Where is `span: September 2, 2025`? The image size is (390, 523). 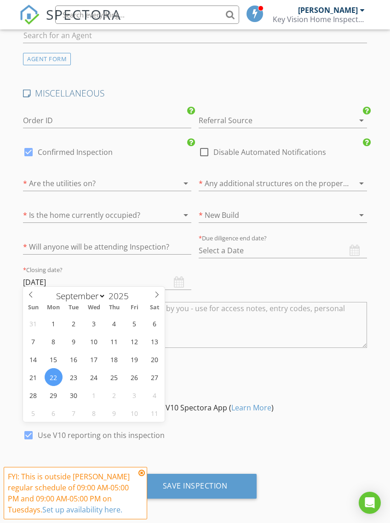
span: September 2, 2025 is located at coordinates (74, 323).